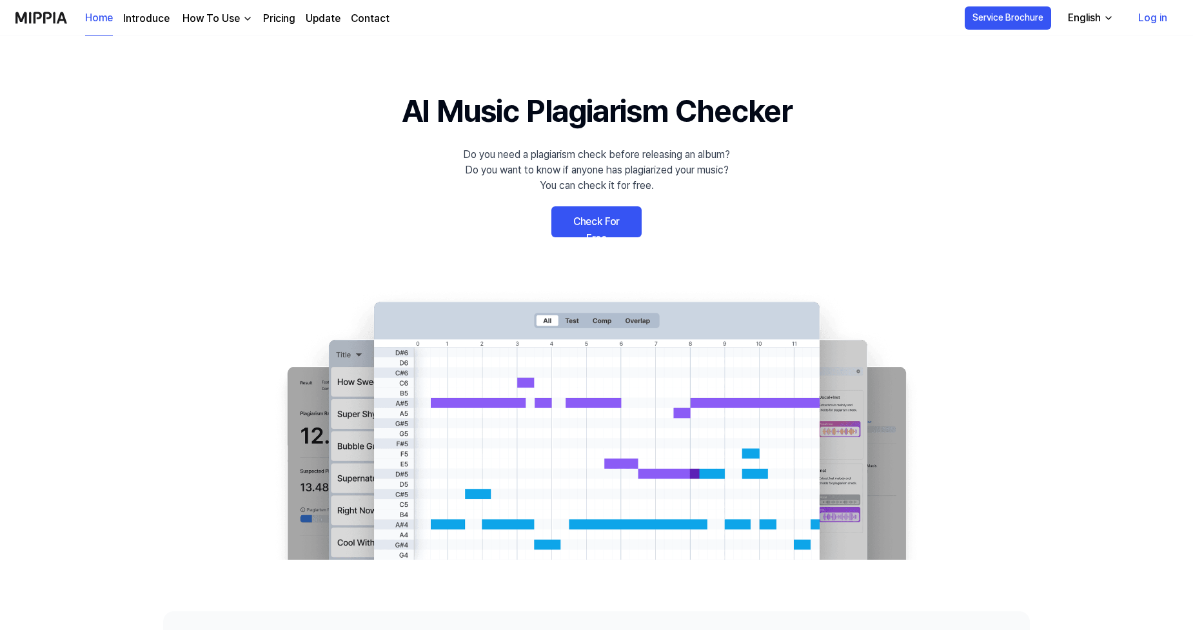  What do you see at coordinates (370, 19) in the screenshot?
I see `a: Contact` at bounding box center [370, 19].